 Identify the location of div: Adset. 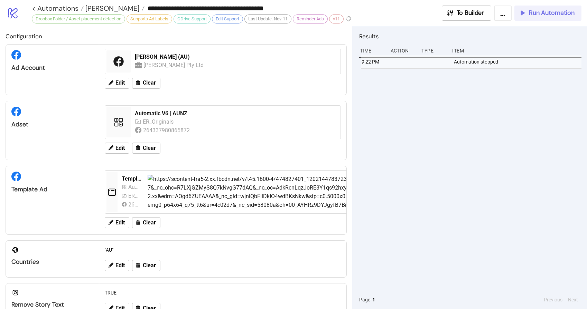
(52, 124).